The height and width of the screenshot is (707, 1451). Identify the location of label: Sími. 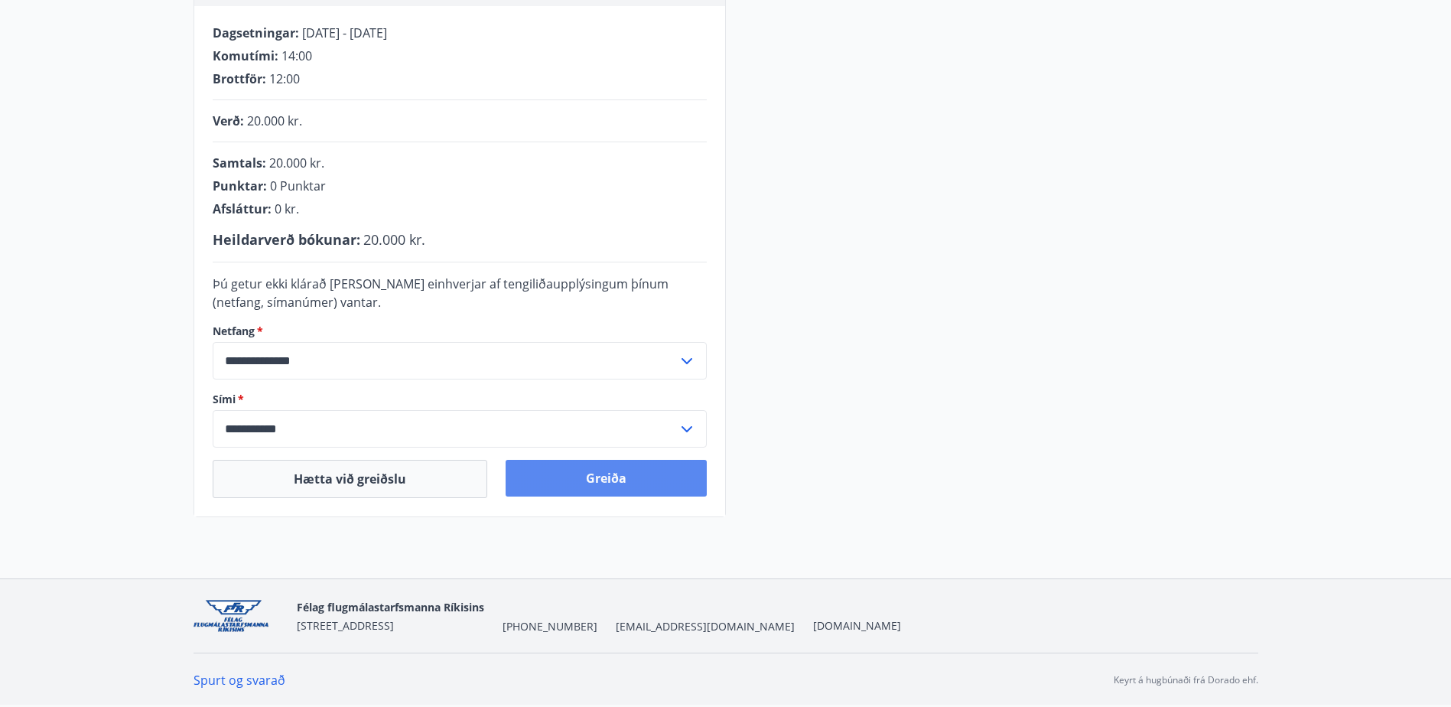
(460, 399).